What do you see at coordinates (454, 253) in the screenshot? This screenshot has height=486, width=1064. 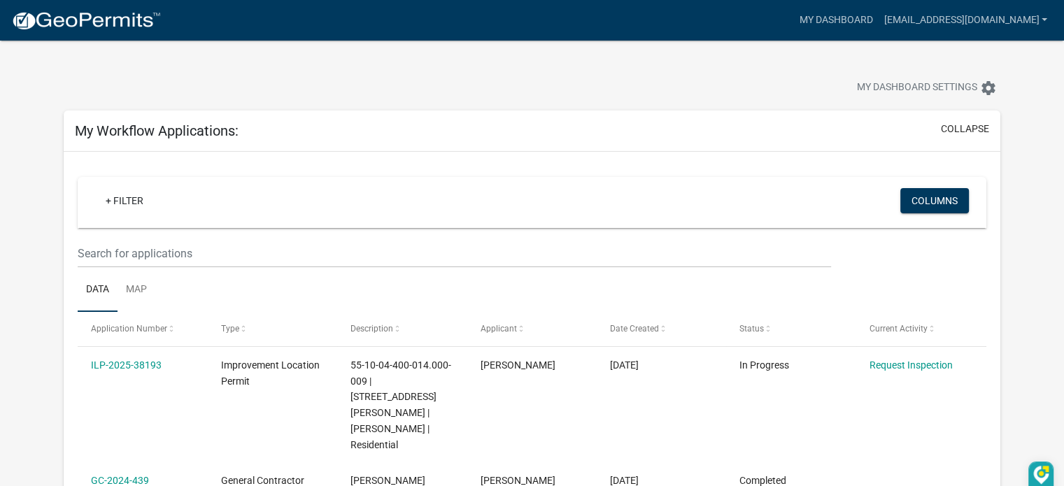 I see `input: Search for applications` at bounding box center [454, 253].